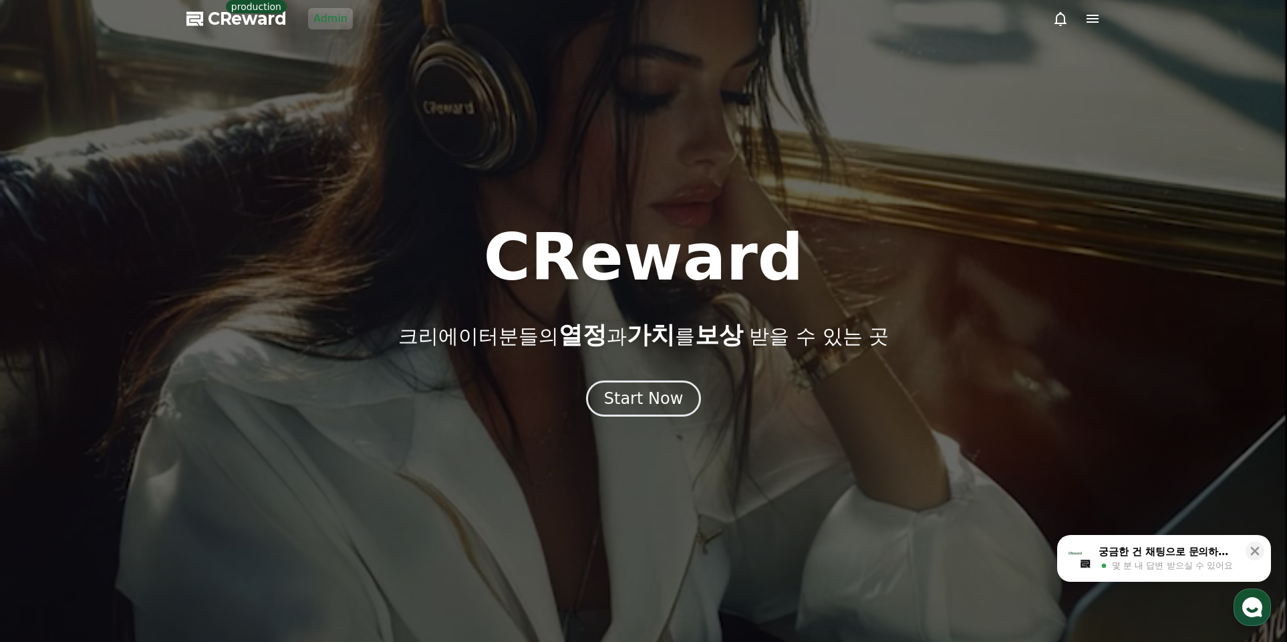  What do you see at coordinates (247, 19) in the screenshot?
I see `span: CReward` at bounding box center [247, 19].